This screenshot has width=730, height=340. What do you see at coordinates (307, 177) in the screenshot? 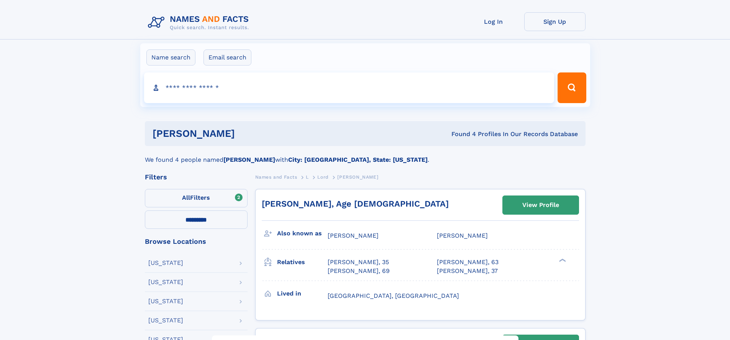
I see `span: L` at bounding box center [307, 177].